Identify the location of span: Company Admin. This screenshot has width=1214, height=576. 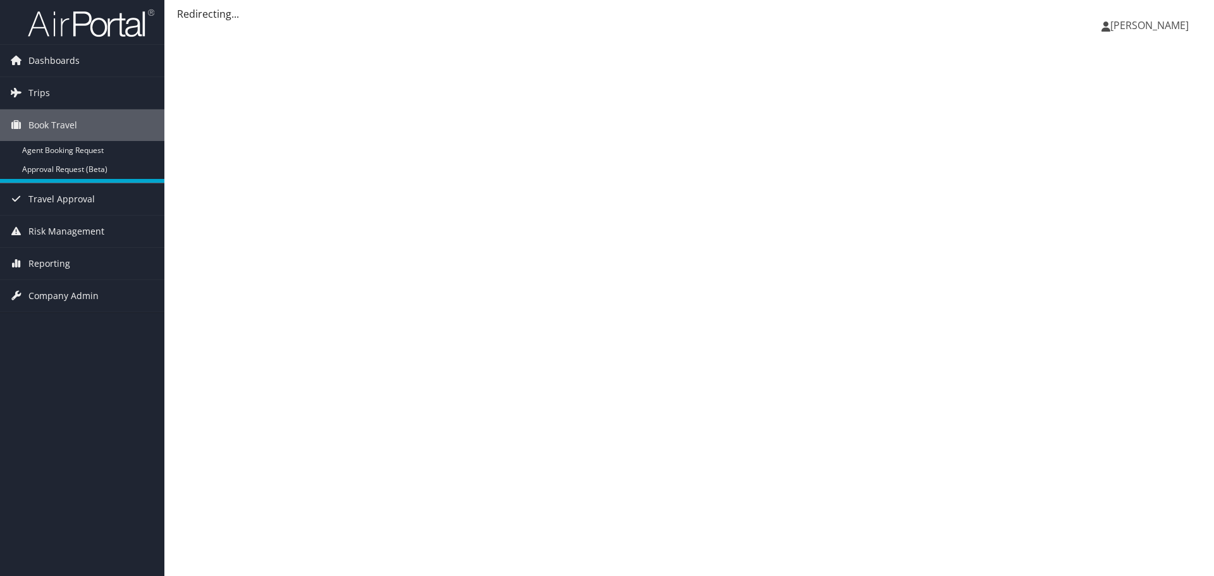
(63, 296).